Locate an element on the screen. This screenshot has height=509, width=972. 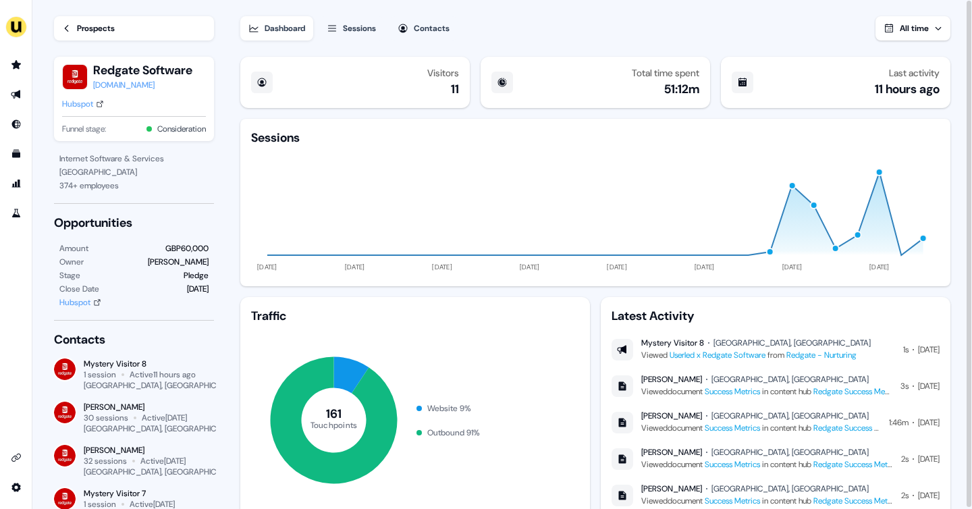
a: Go to templates is located at coordinates (16, 154).